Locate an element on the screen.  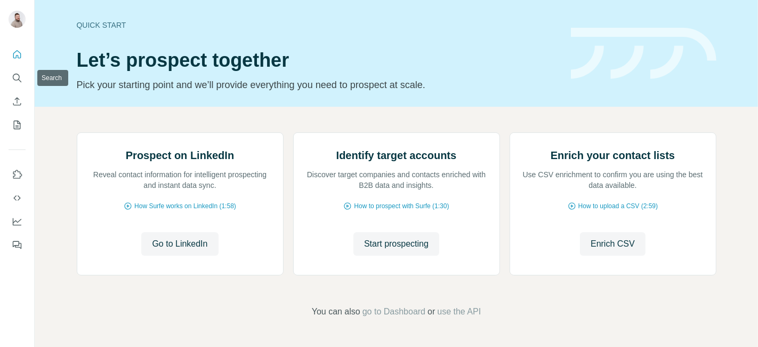
span: or is located at coordinates (431, 311).